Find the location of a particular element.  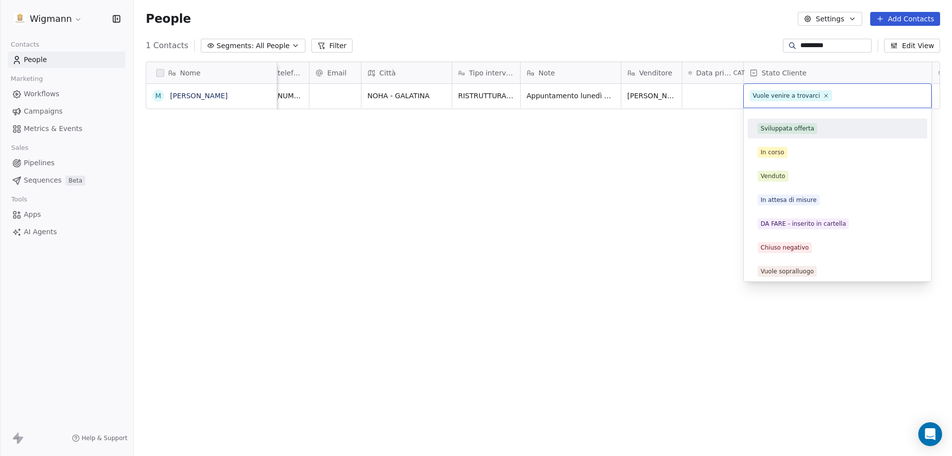

div: Chiuso negativo is located at coordinates (784, 247).